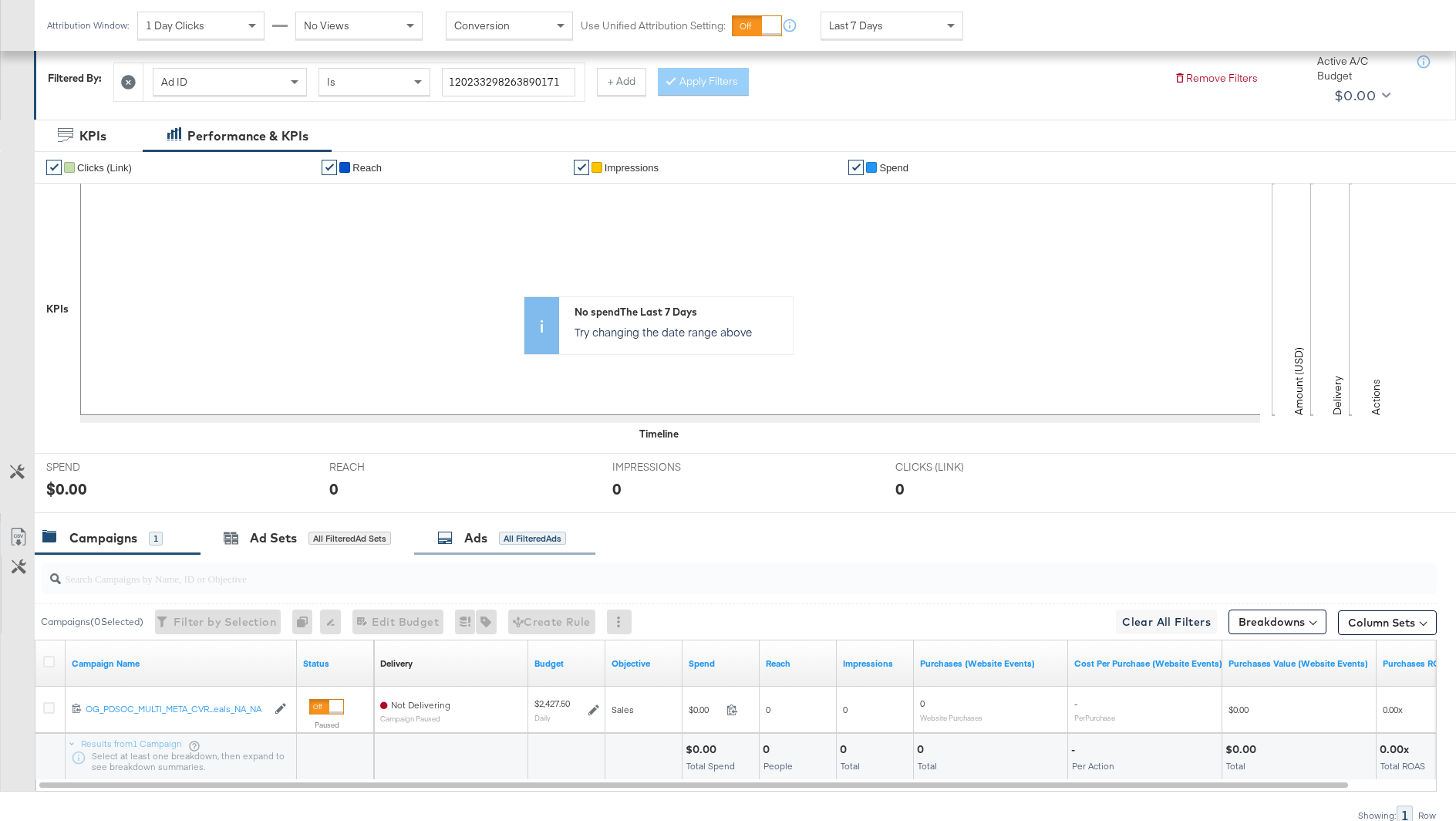  I want to click on a: Your campaign name., so click(181, 663).